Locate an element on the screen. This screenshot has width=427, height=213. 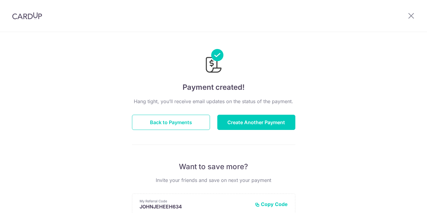
p: JOHNJEHEEH634 is located at coordinates (195, 207).